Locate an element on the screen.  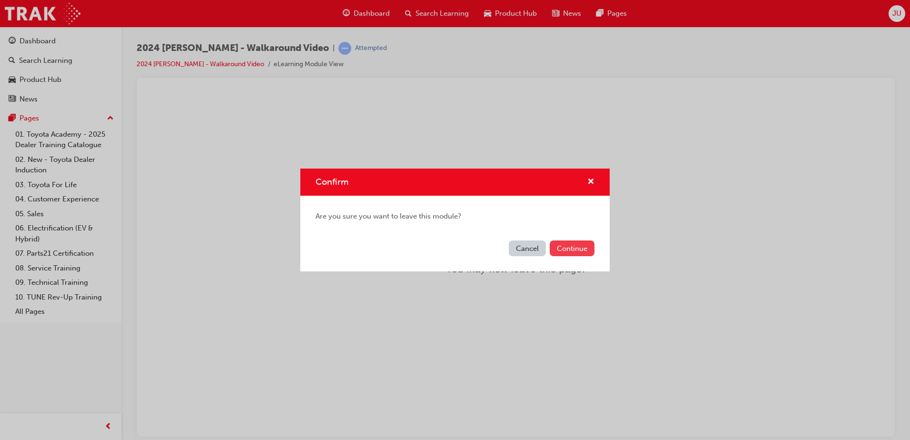
button: Continue is located at coordinates (572, 248).